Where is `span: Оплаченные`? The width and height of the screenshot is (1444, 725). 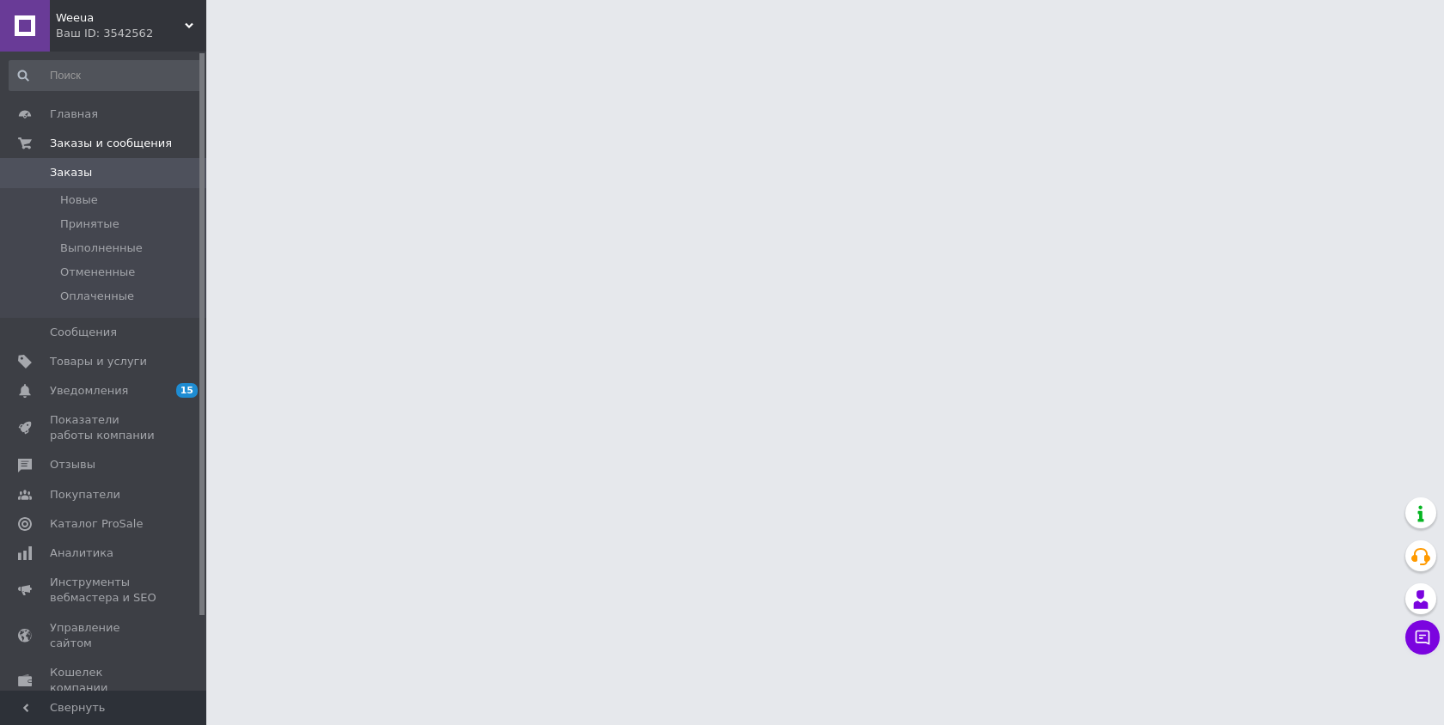
span: Оплаченные is located at coordinates (97, 297).